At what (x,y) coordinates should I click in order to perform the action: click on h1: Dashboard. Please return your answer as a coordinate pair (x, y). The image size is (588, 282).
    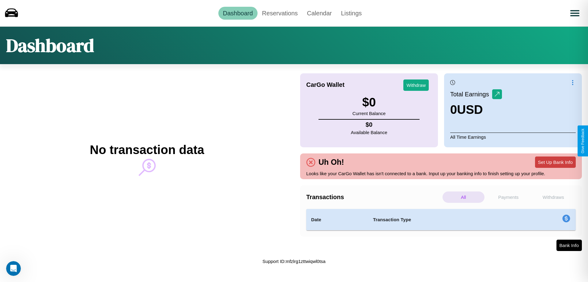
    Looking at the image, I should click on (50, 45).